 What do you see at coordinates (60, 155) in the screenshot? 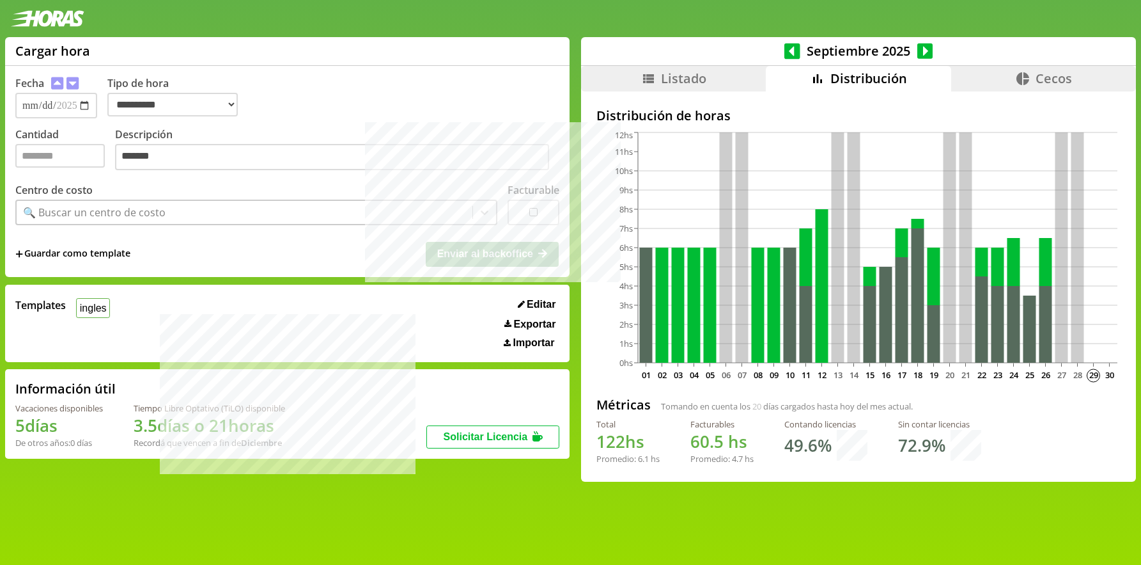
I see `input: Cantidad` at bounding box center [60, 155].